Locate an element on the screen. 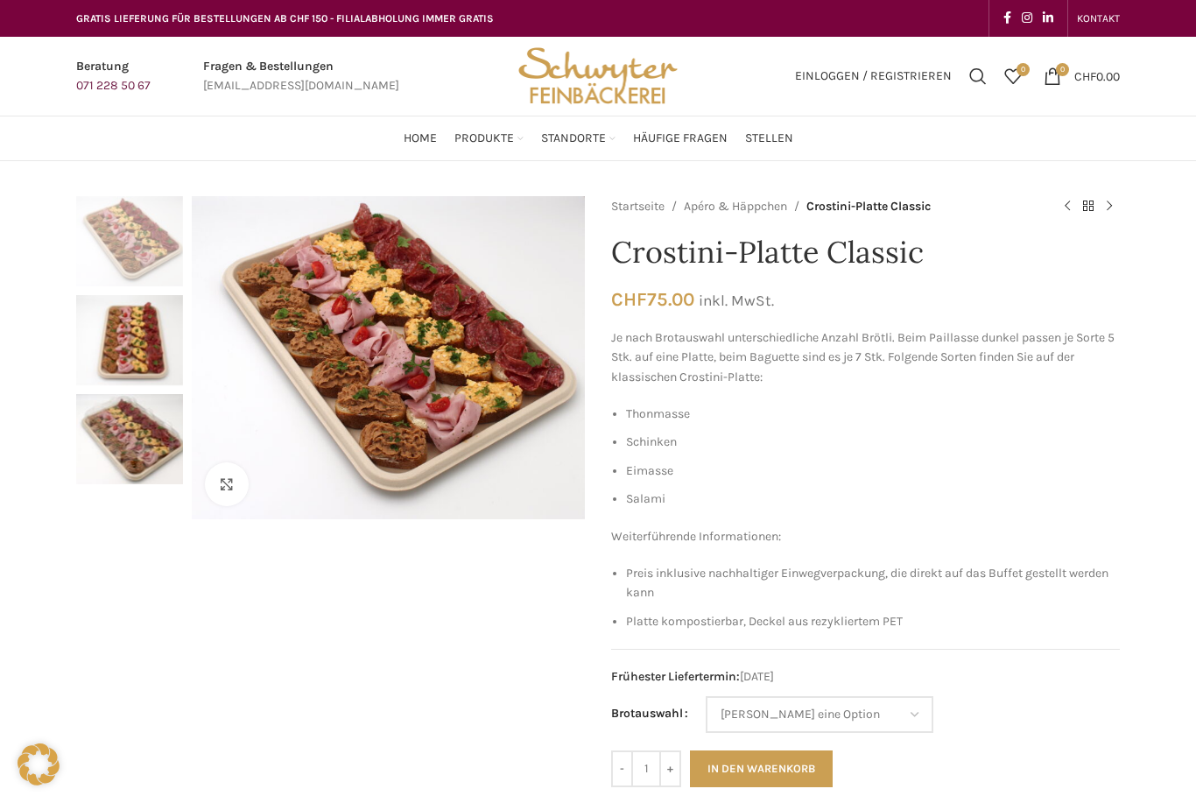 The image size is (1196, 803). li: Platte kompostierbar, Deckel aus rezykliertem PET is located at coordinates (873, 622).